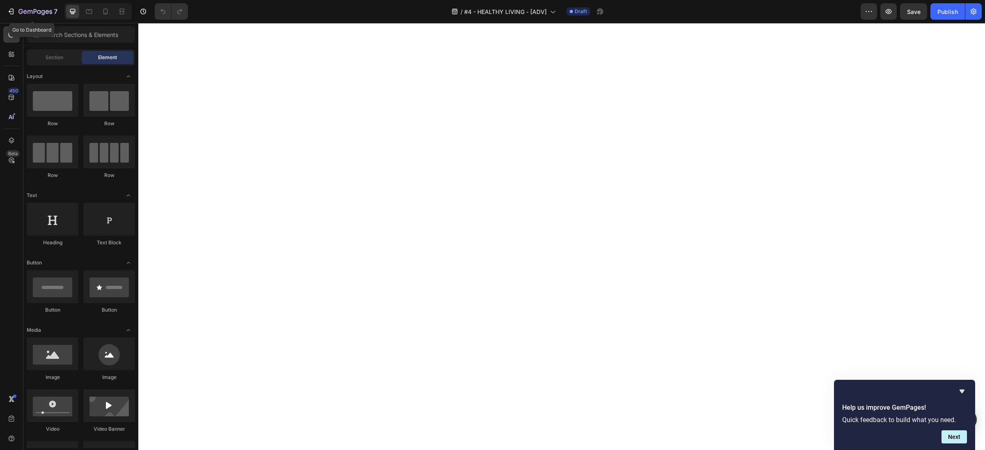 This screenshot has width=985, height=450. What do you see at coordinates (905, 415) in the screenshot?
I see `div: Help us improve GemPages!` at bounding box center [905, 415].